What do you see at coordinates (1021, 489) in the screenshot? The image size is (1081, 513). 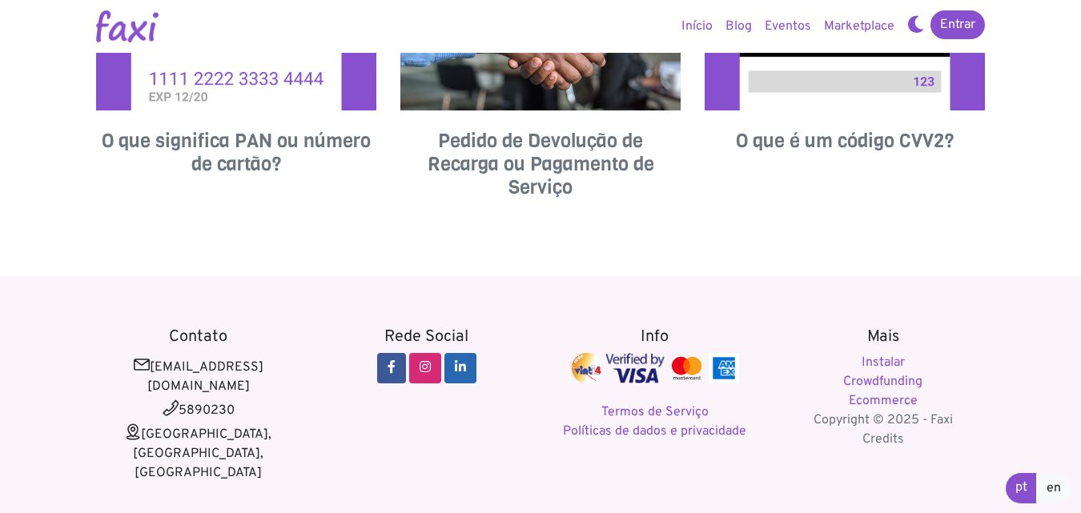 I see `a: pt` at bounding box center [1021, 489].